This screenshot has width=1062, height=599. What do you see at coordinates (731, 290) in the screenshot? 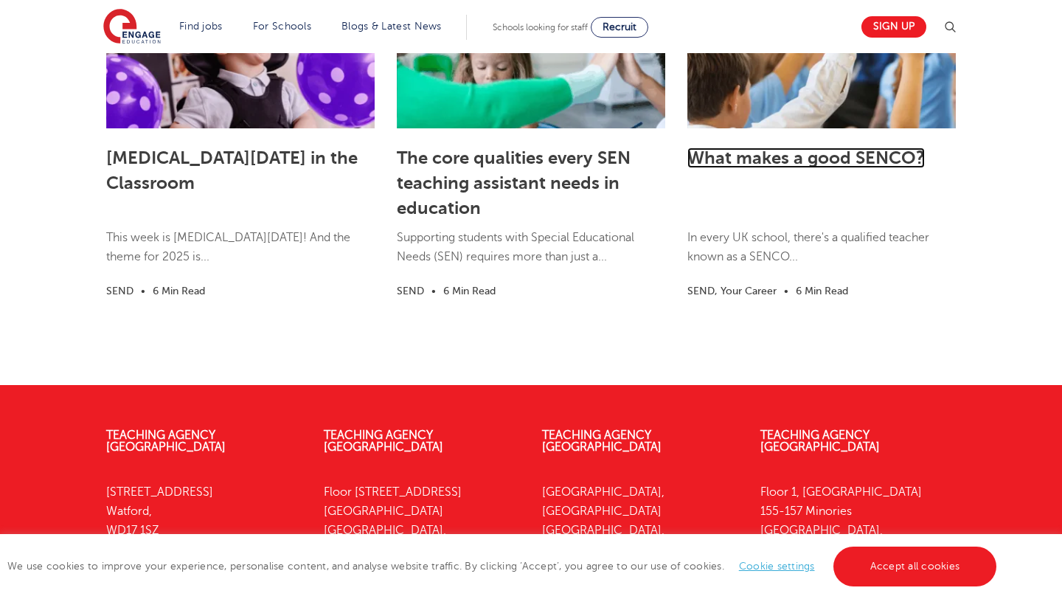
I see `li: SEND, Your Career` at bounding box center [731, 290].